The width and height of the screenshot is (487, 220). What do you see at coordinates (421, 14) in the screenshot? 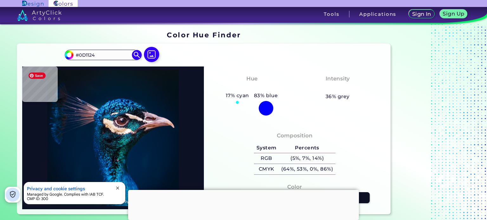
I see `a: Sign In` at bounding box center [421, 14].